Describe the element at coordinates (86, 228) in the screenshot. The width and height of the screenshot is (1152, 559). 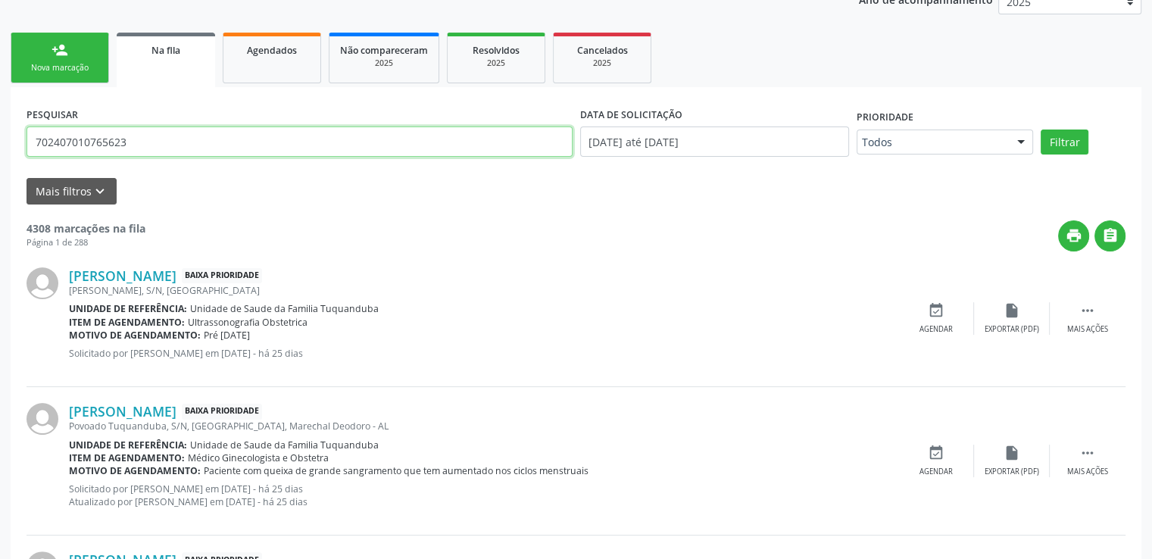
I see `strong: 4308 marcações na fila` at that location.